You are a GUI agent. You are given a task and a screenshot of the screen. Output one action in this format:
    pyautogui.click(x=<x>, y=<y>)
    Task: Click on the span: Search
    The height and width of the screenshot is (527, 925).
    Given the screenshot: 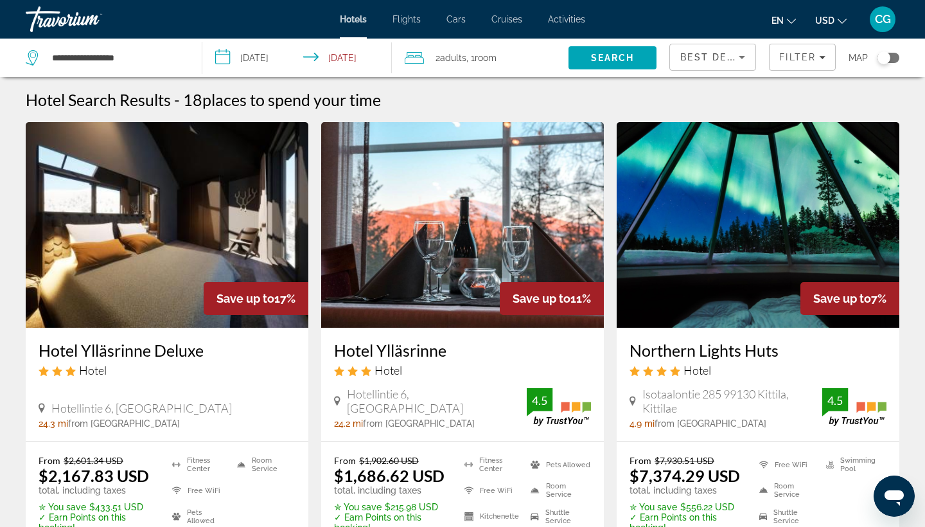 What is the action you would take?
    pyautogui.click(x=613, y=58)
    